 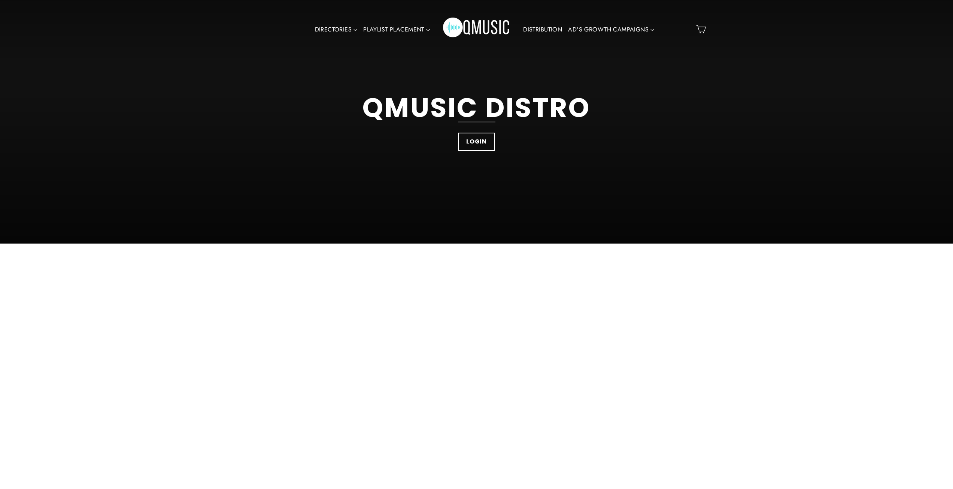 What do you see at coordinates (611, 30) in the screenshot?
I see `a: AD'S GROWTH CAMPAIGNS` at bounding box center [611, 30].